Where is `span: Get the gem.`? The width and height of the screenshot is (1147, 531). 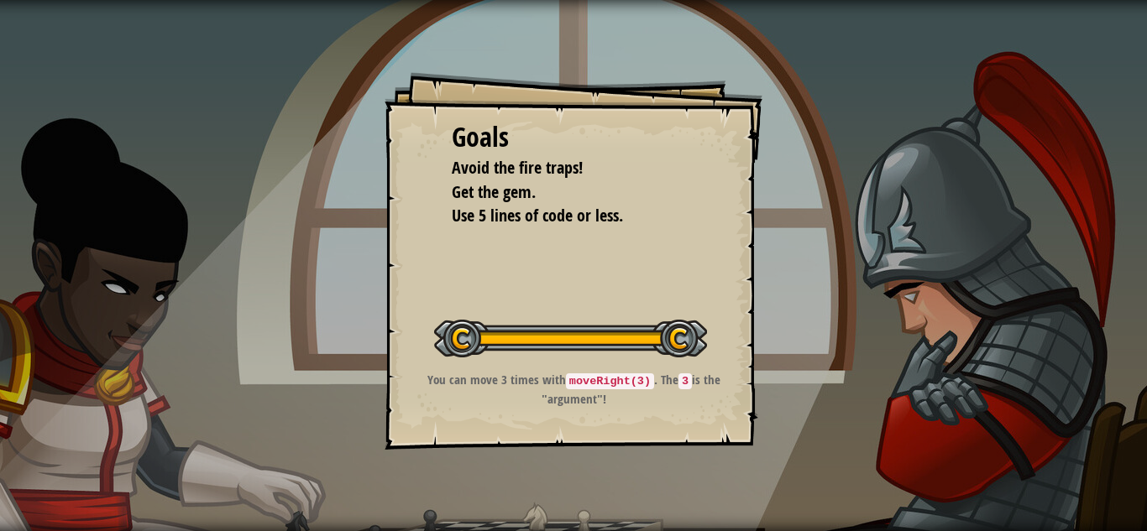 span: Get the gem. is located at coordinates (494, 191).